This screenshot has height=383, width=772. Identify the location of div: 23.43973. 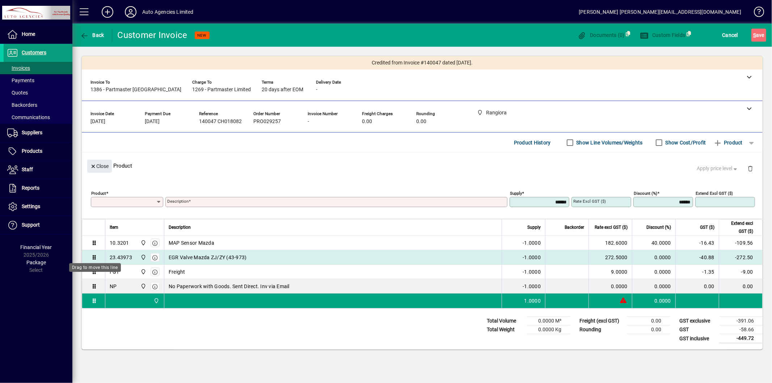
(121, 257).